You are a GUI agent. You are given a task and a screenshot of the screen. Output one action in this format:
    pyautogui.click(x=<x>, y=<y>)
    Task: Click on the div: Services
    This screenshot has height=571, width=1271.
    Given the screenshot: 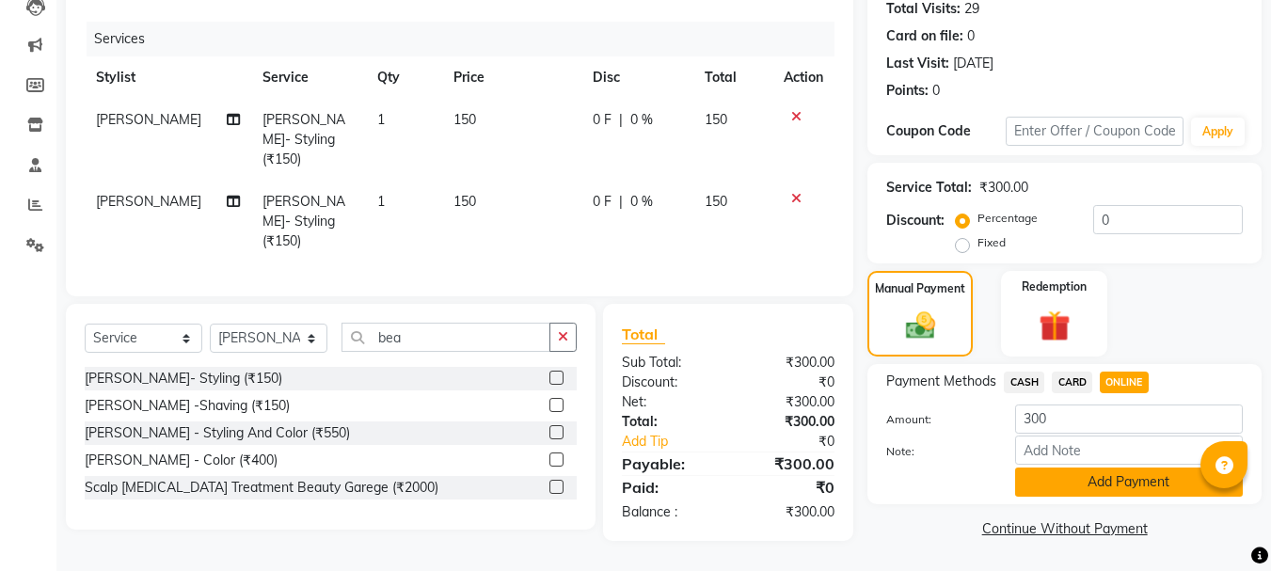 What is the action you would take?
    pyautogui.click(x=468, y=39)
    